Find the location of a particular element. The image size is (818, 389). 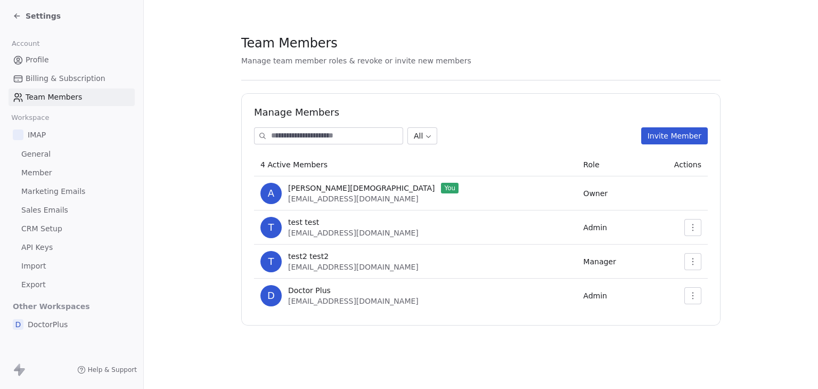

a: Billing & Subscription is located at coordinates (71, 78).